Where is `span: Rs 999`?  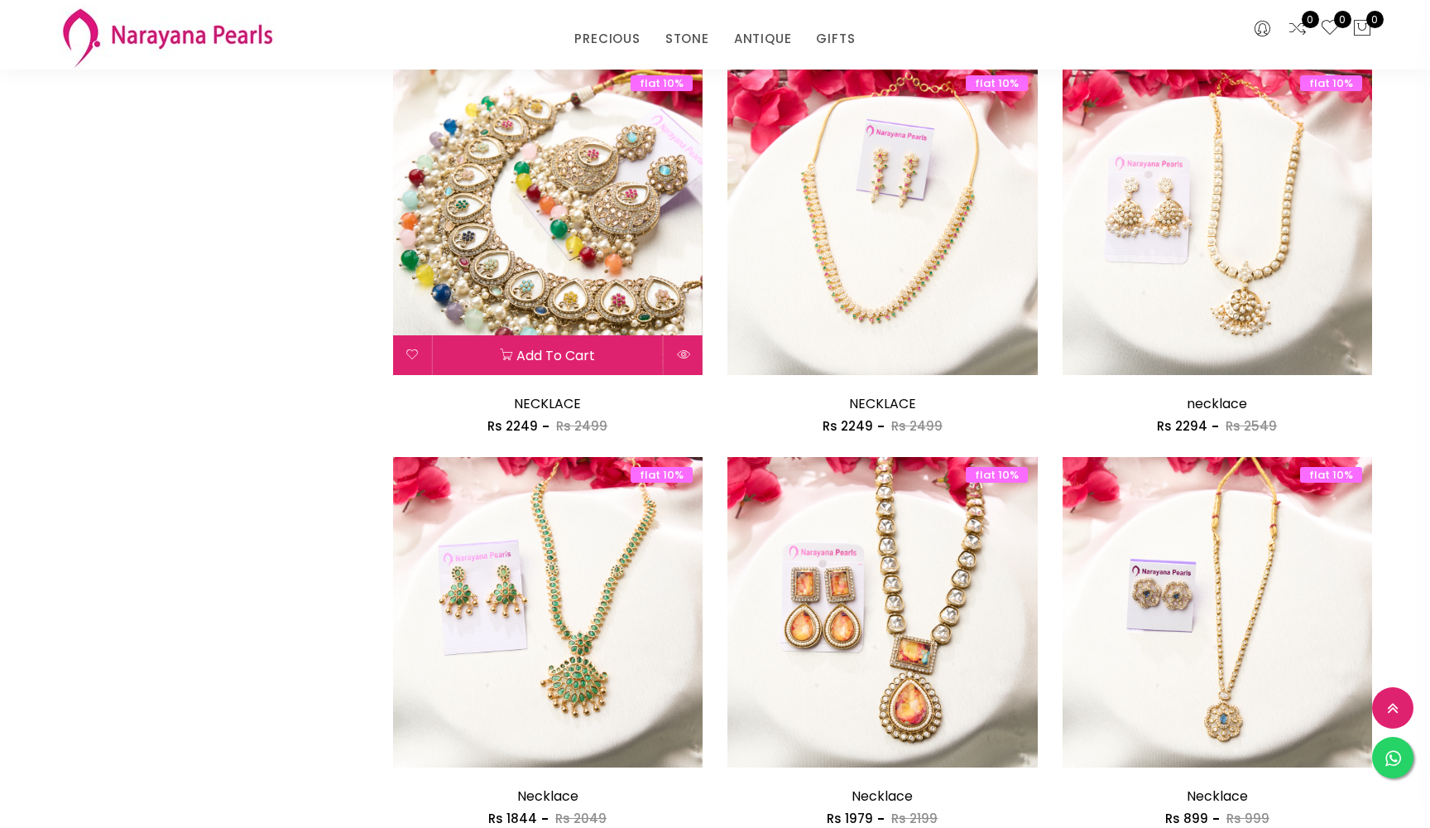
span: Rs 999 is located at coordinates (1248, 818).